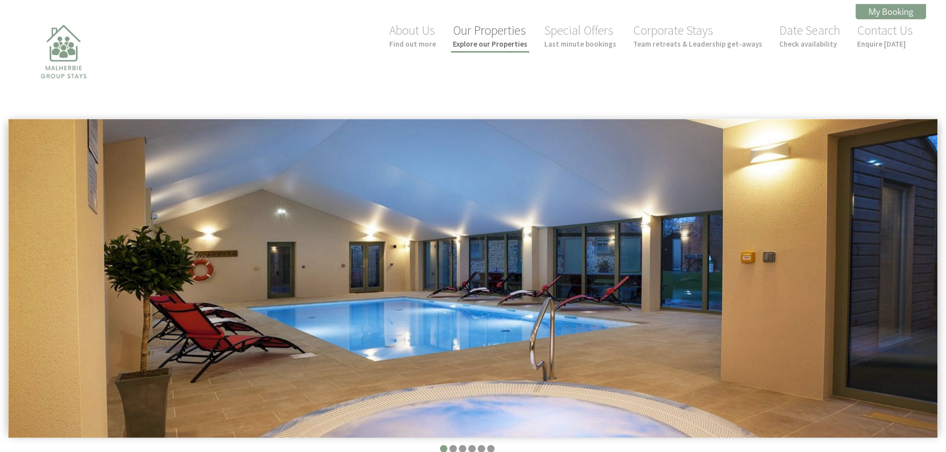  Describe the element at coordinates (698, 35) in the screenshot. I see `a: Corporate StaysTeam retreats & Leadership get-aways` at that location.